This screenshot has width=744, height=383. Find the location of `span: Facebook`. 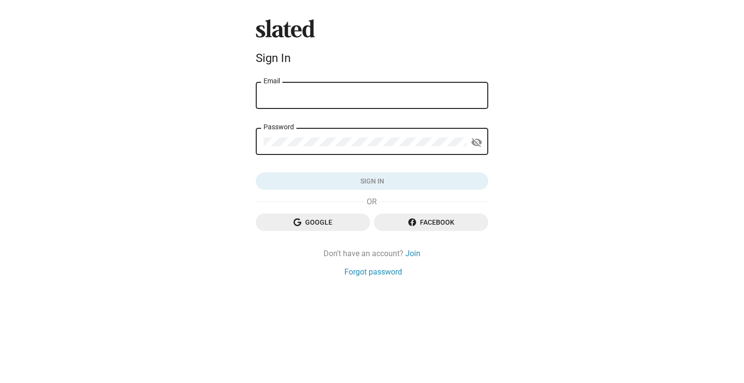

span: Facebook is located at coordinates (431, 222).